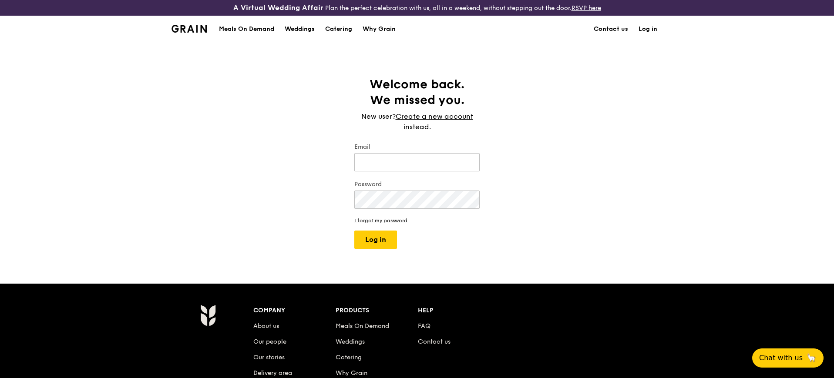 The image size is (834, 378). What do you see at coordinates (278, 8) in the screenshot?
I see `h3: A Virtual Wedding Affair` at bounding box center [278, 8].